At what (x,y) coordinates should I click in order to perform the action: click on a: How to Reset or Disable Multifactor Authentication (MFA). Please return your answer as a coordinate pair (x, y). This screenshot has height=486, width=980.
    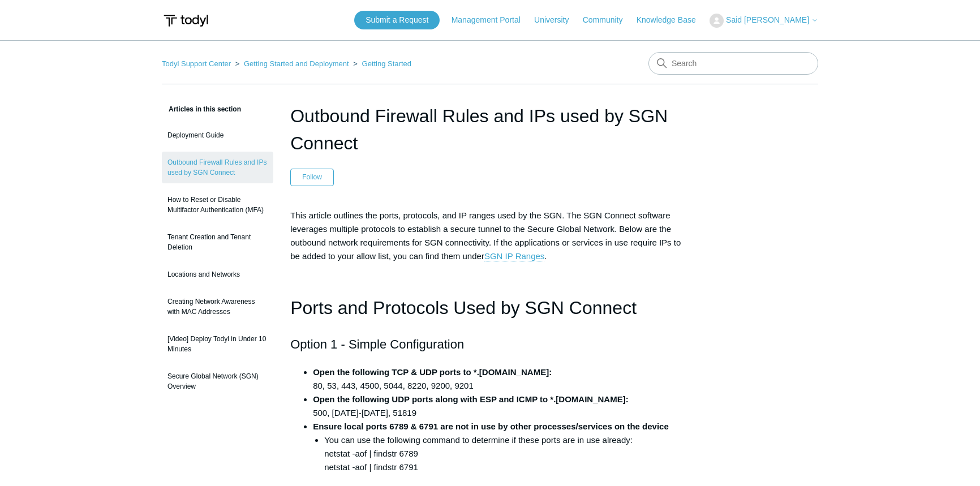
    Looking at the image, I should click on (217, 205).